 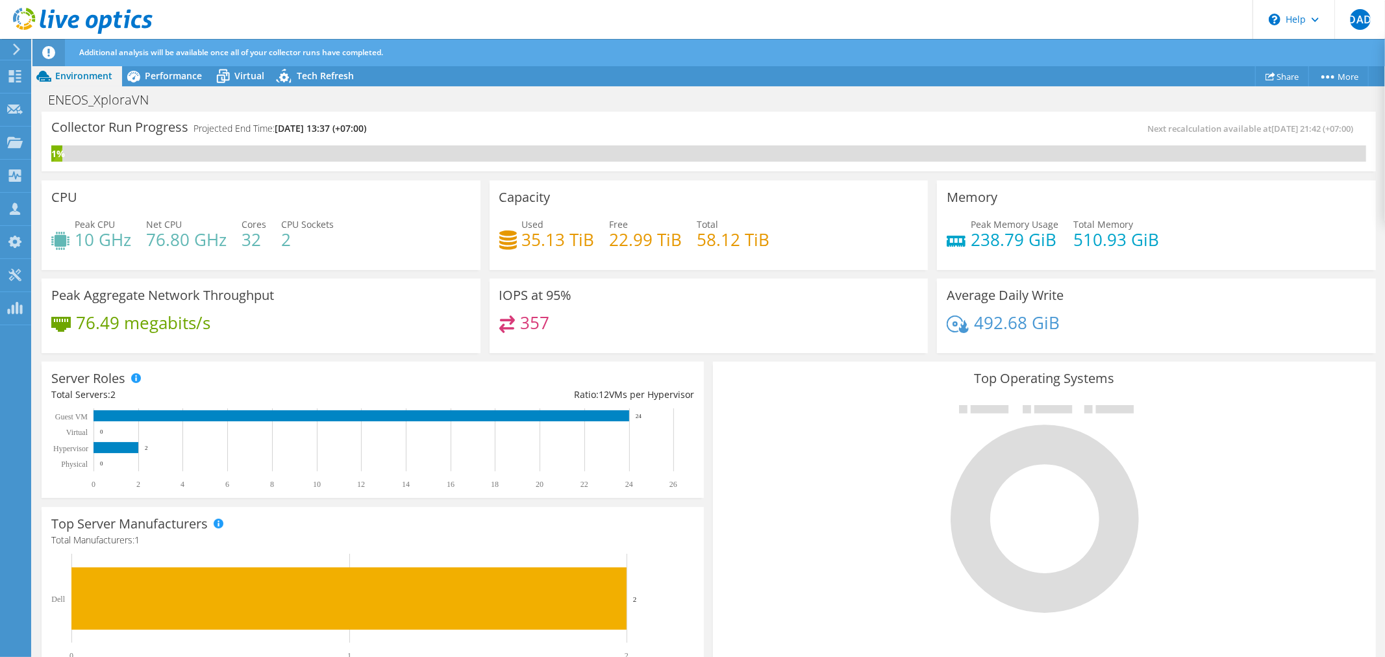 What do you see at coordinates (71, 417) in the screenshot?
I see `text: Guest VM` at bounding box center [71, 417].